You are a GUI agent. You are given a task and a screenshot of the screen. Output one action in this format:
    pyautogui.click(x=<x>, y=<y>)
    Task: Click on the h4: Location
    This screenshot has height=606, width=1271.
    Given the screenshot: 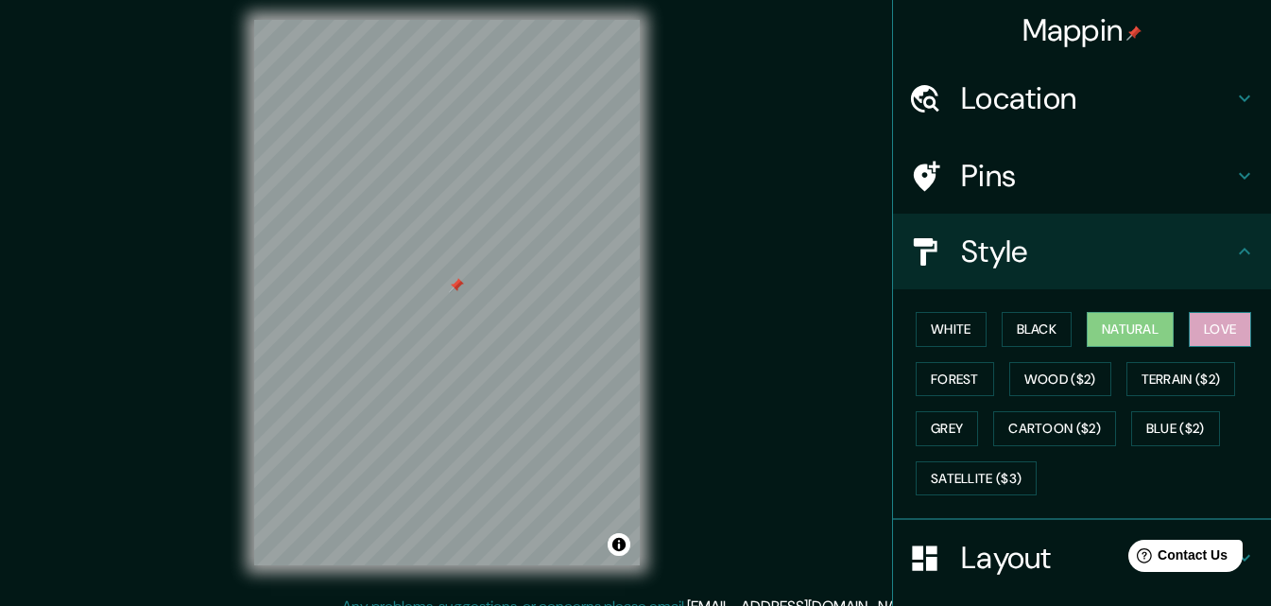 What is the action you would take?
    pyautogui.click(x=1097, y=98)
    